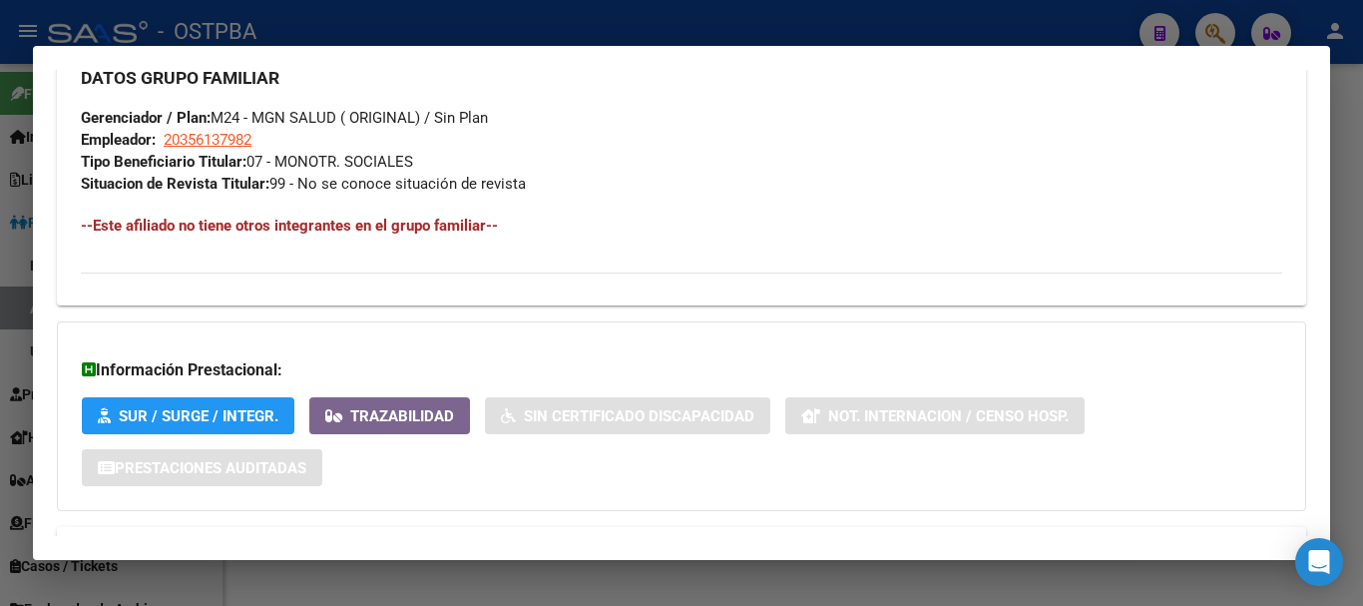 This screenshot has width=1363, height=606. I want to click on span: Not. Internacion / Censo Hosp., so click(948, 416).